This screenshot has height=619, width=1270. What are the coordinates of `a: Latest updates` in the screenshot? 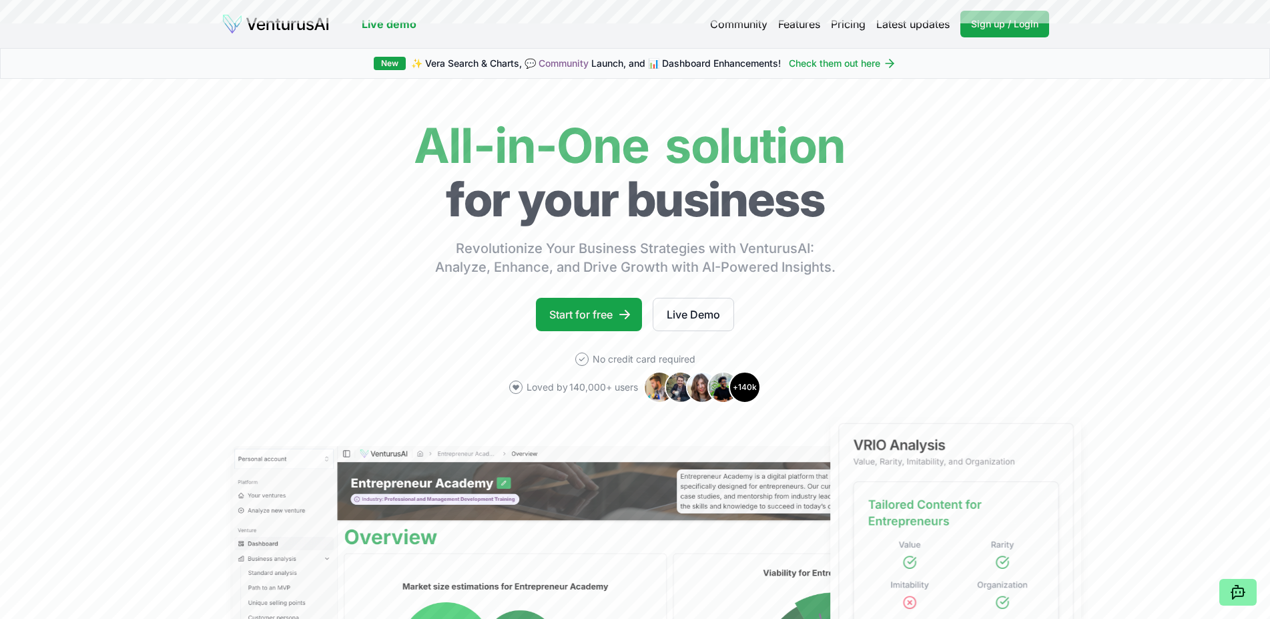 It's located at (913, 24).